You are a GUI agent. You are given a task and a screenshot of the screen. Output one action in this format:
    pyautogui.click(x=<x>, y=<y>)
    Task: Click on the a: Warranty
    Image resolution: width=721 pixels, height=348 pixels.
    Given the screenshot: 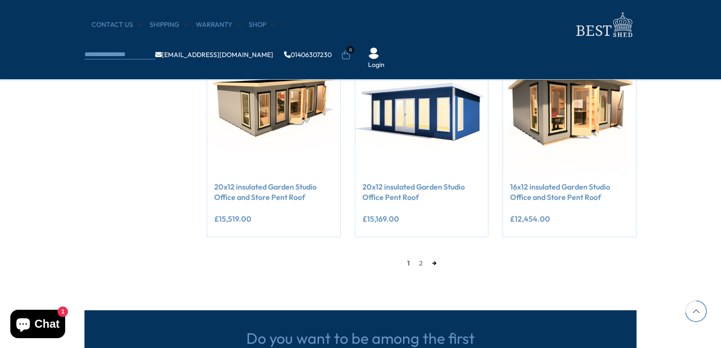 What is the action you would take?
    pyautogui.click(x=218, y=25)
    